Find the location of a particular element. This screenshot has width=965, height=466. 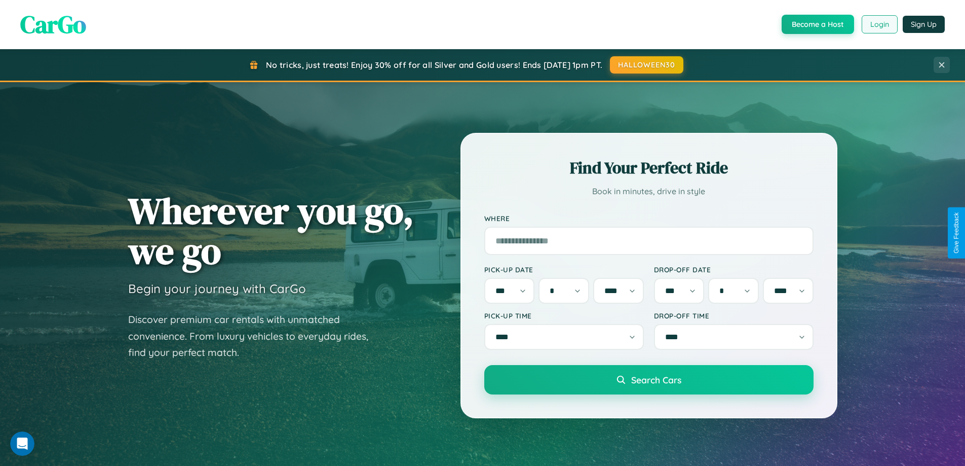

p: Discover premium car rentals with unmatched convenience. From luxury vehicles to everyday rides, ... is located at coordinates (255, 336).